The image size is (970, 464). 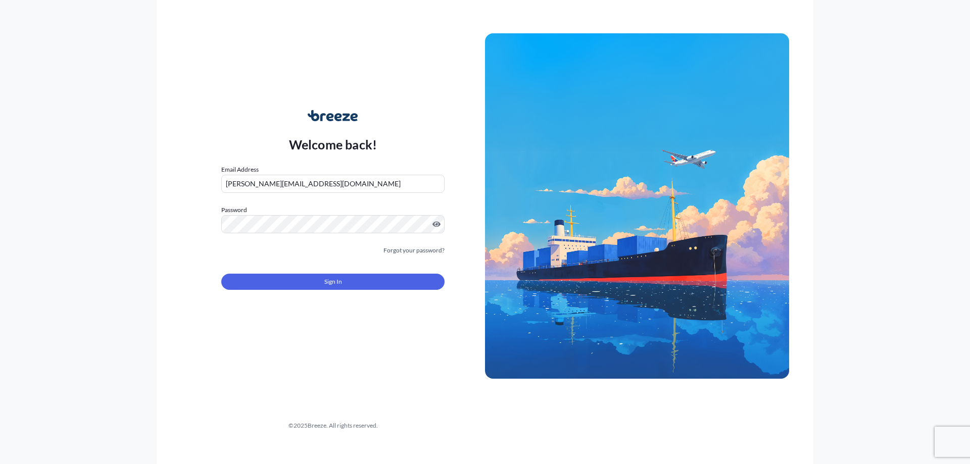 What do you see at coordinates (437, 224) in the screenshot?
I see `button: Show password` at bounding box center [437, 224].